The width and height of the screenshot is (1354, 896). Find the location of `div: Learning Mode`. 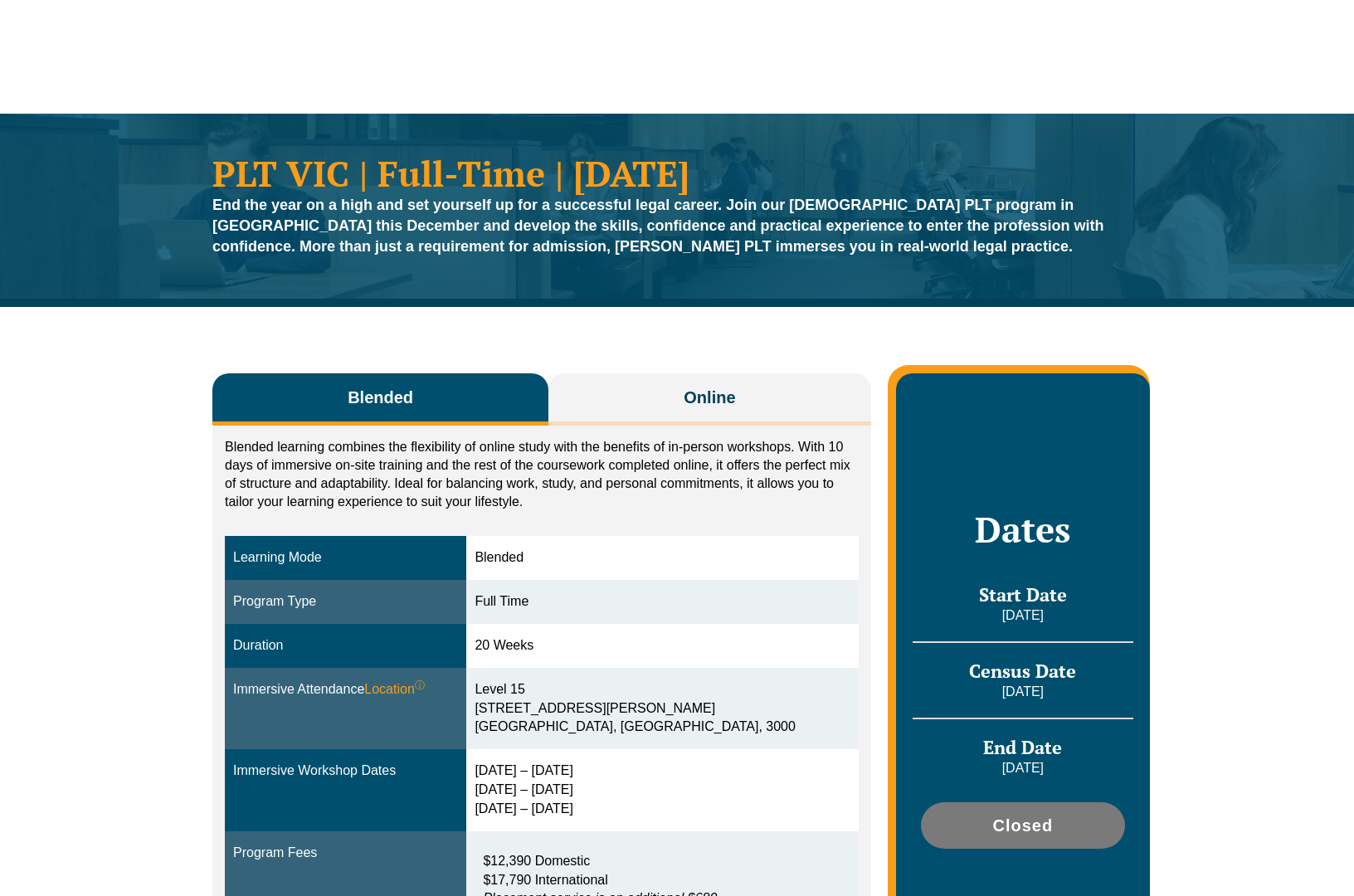

div: Learning Mode is located at coordinates (345, 558).